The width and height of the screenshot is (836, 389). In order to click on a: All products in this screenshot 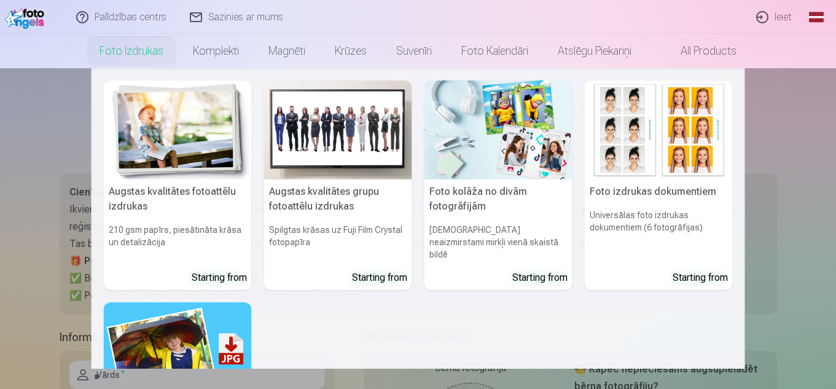, I will do `click(698, 51)`.